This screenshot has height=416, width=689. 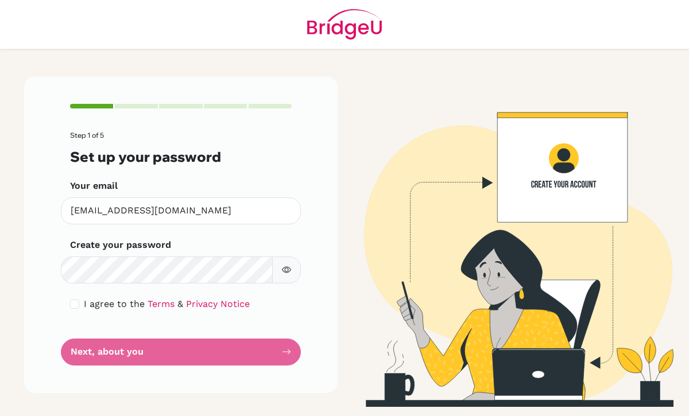 I want to click on a: Terms, so click(x=161, y=304).